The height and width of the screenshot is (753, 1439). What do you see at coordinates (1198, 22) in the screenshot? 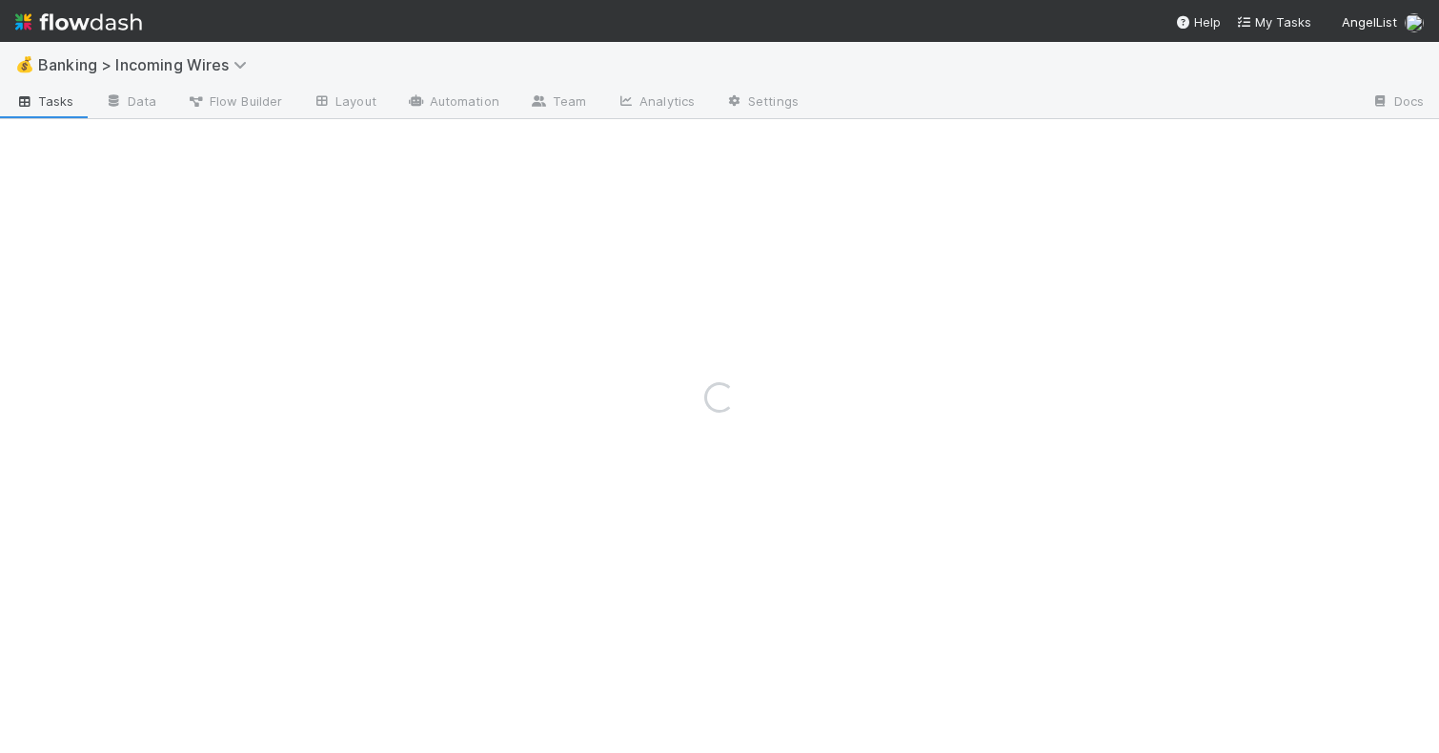
I see `div: Help` at bounding box center [1198, 22].